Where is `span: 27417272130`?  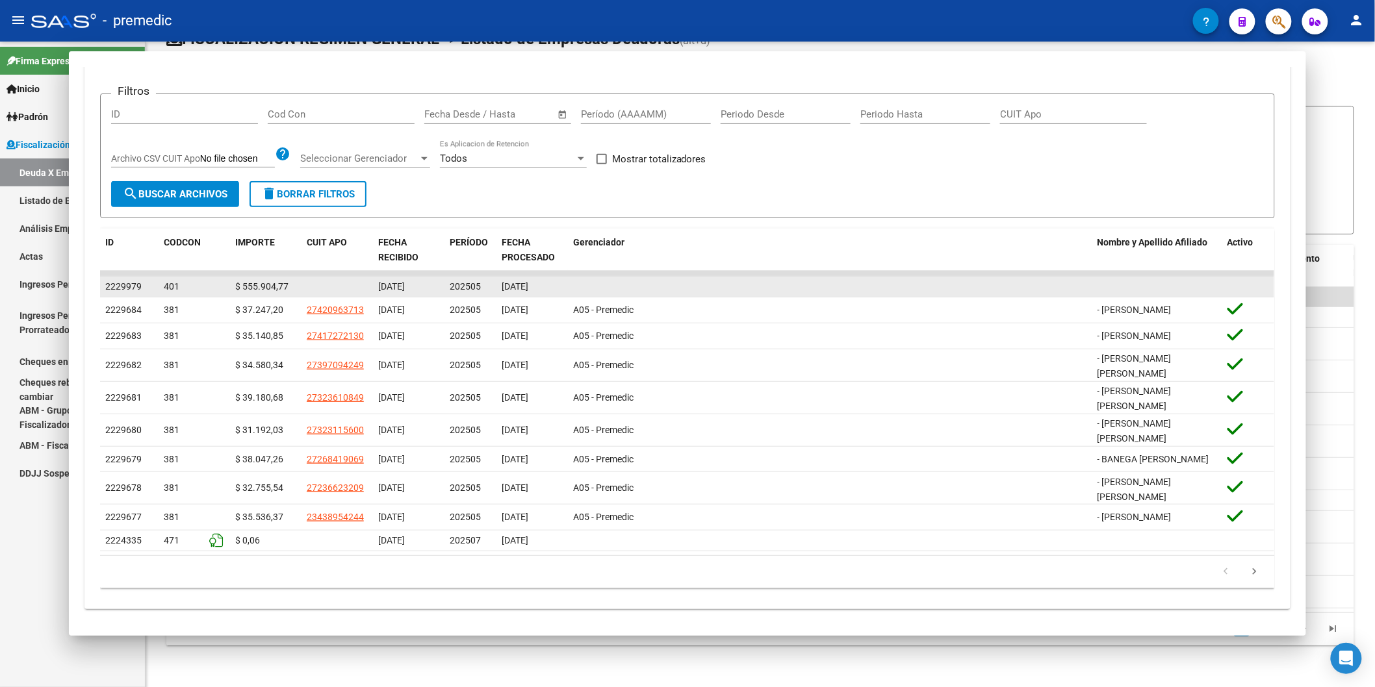
span: 27417272130 is located at coordinates (335, 336).